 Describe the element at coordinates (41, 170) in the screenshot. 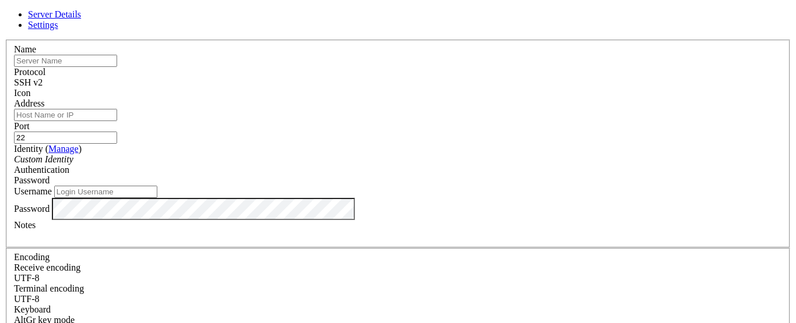

I see `label: Authentication` at that location.